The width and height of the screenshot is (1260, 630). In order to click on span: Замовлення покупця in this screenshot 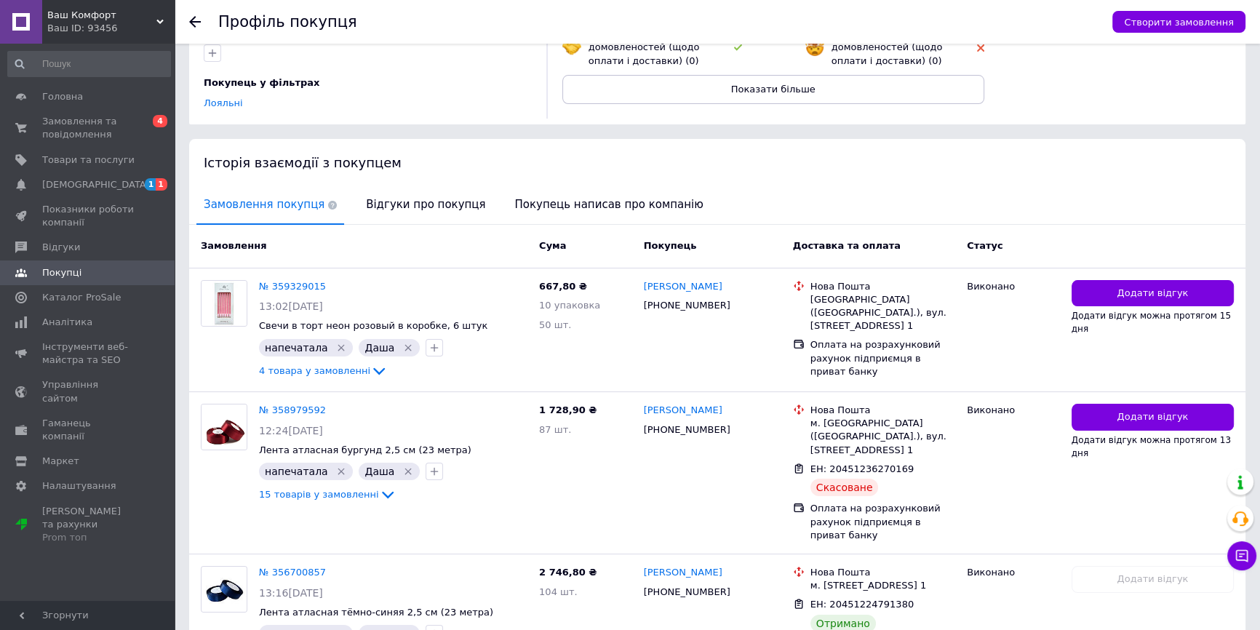, I will do `click(270, 204)`.